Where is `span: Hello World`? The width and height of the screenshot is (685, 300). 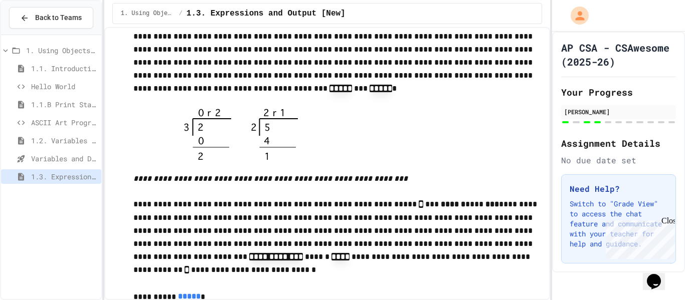 span: Hello World is located at coordinates (64, 86).